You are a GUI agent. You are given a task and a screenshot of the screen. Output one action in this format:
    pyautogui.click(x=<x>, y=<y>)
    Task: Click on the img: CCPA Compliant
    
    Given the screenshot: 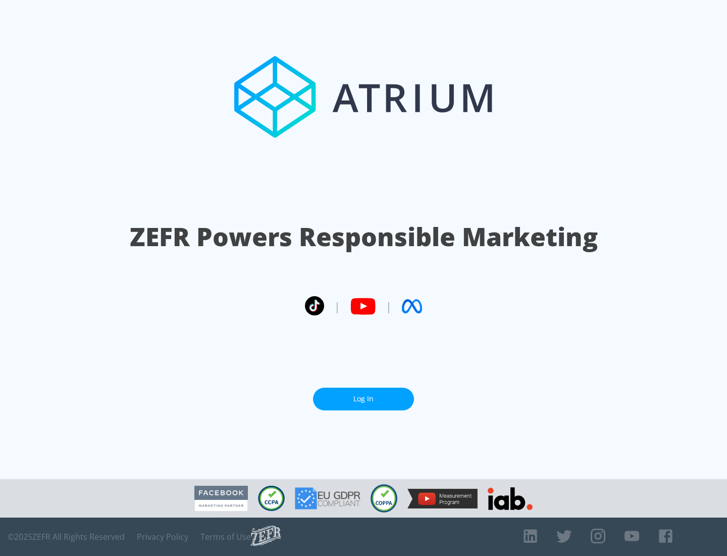 What is the action you would take?
    pyautogui.click(x=271, y=498)
    